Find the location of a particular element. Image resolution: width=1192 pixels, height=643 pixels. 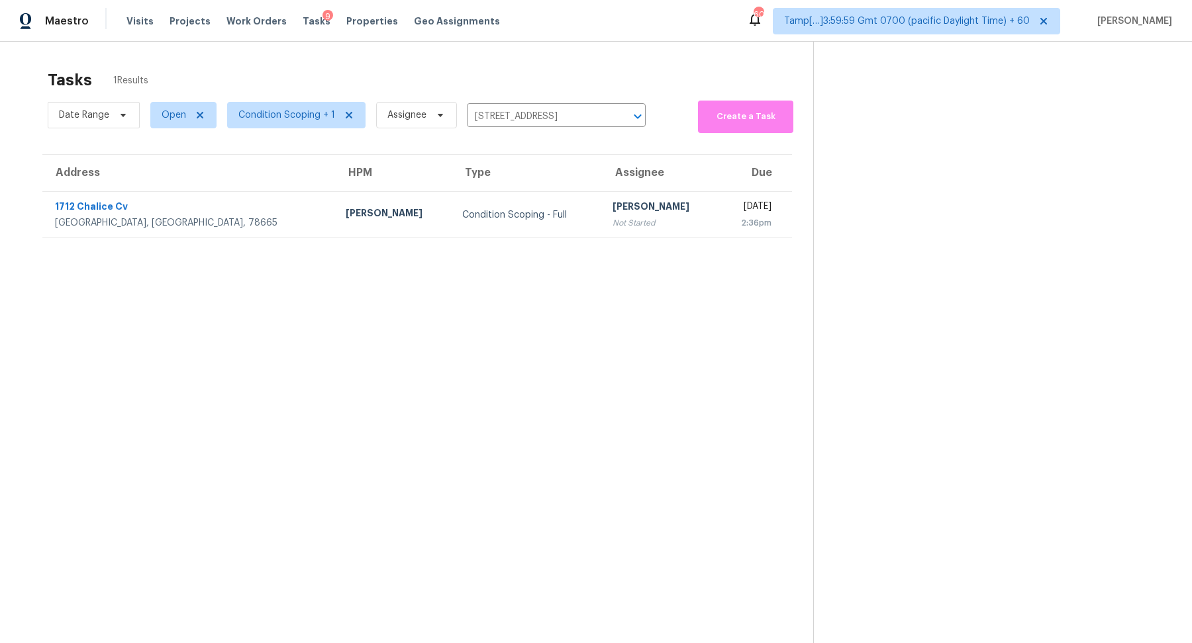

span: Date Range is located at coordinates (84, 115).